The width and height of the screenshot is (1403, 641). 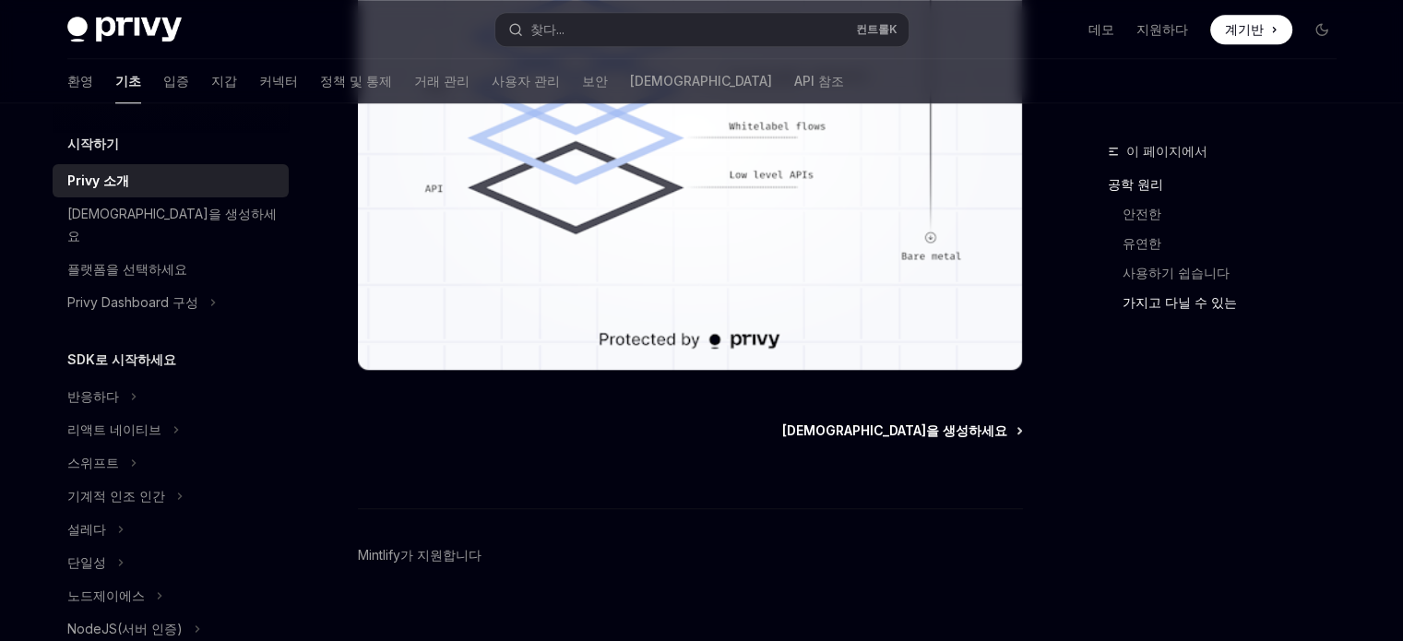 I want to click on font: 시작하기, so click(x=93, y=143).